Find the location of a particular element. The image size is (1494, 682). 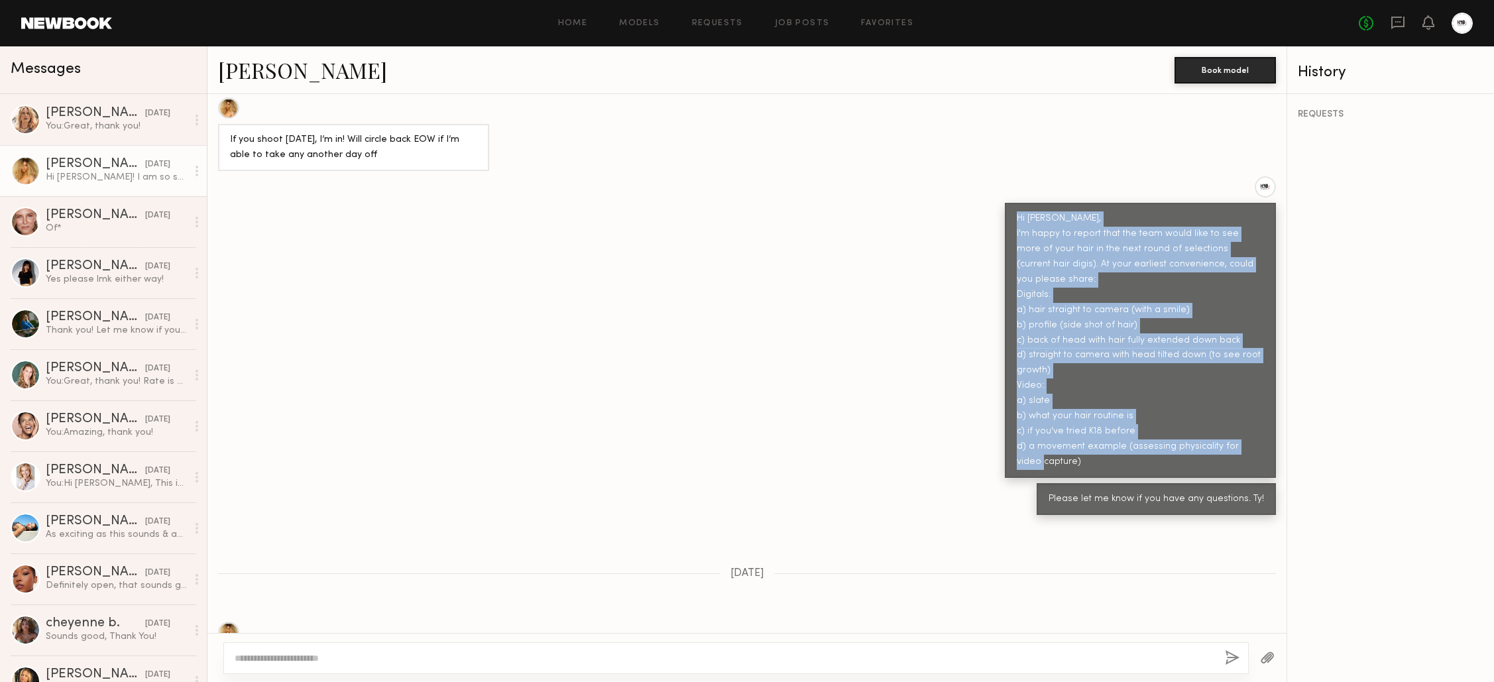

button: Book model is located at coordinates (1225, 70).